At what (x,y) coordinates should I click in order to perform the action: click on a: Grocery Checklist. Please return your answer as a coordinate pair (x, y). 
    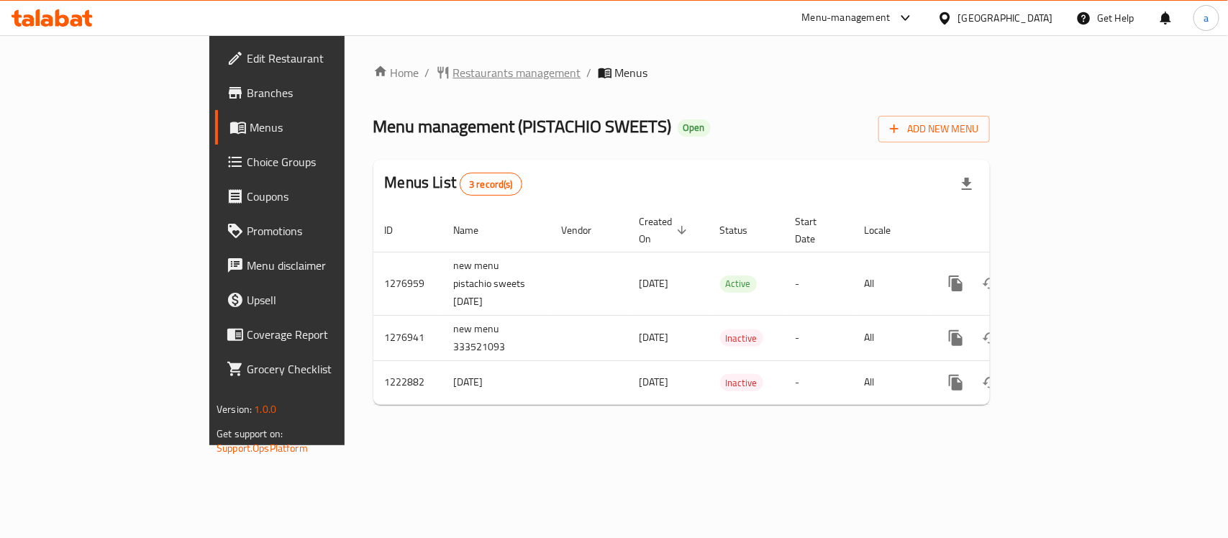
    Looking at the image, I should click on (314, 369).